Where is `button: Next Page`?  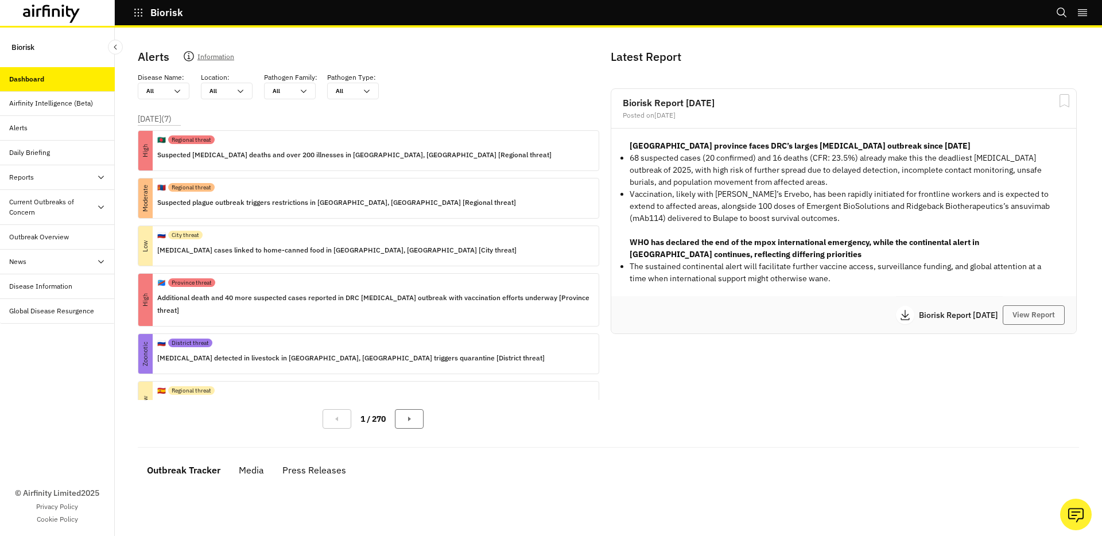 button: Next Page is located at coordinates (409, 419).